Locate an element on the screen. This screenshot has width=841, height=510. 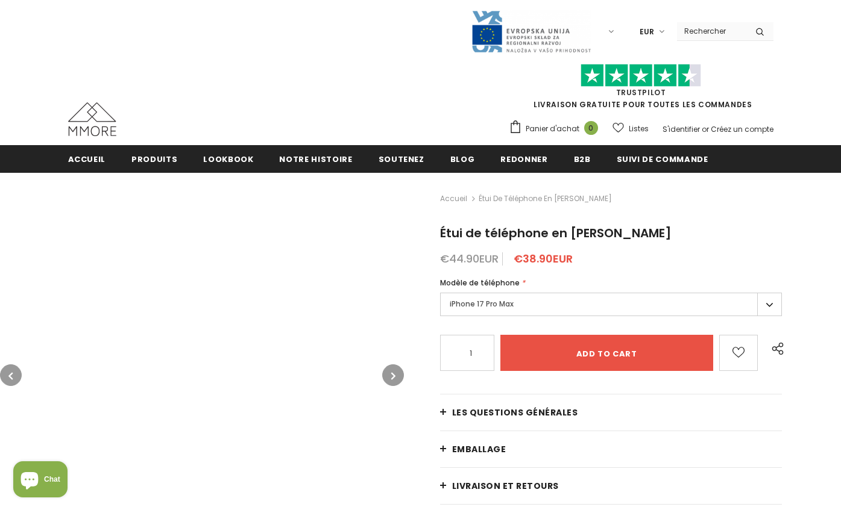
span: EUR is located at coordinates (647, 32).